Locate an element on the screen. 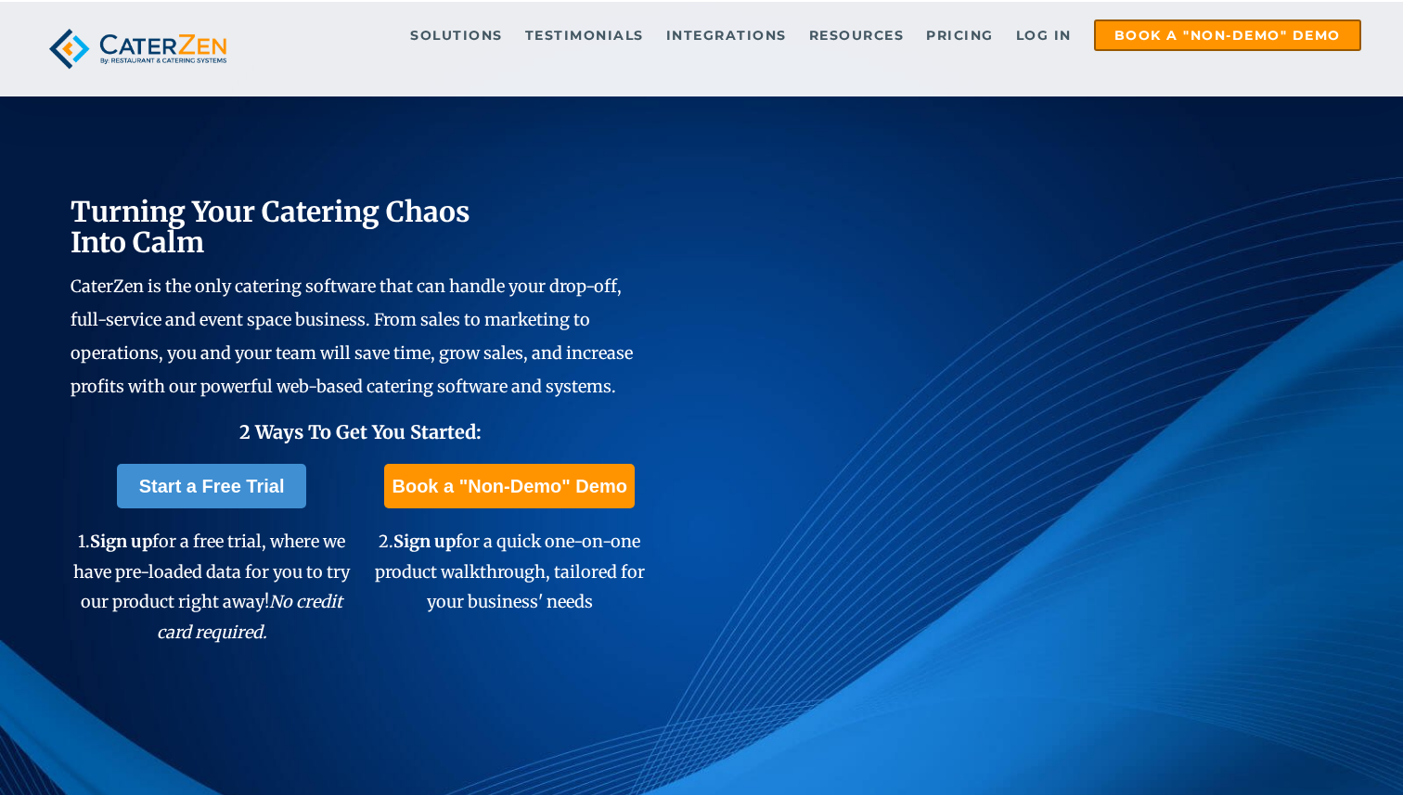 Image resolution: width=1403 pixels, height=795 pixels. span: 2 Ways To Get You Started: is located at coordinates (360, 432).